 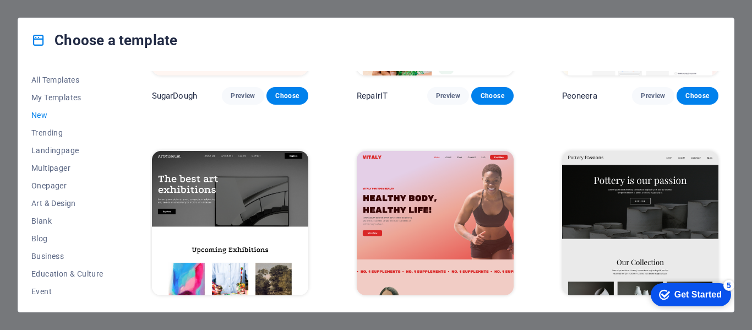 I want to click on button: My Templates, so click(x=67, y=97).